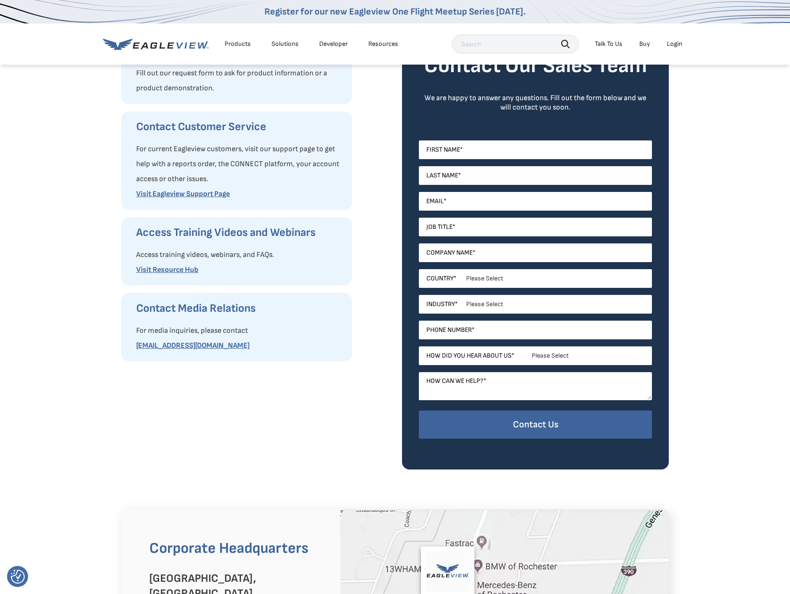 The height and width of the screenshot is (594, 790). Describe the element at coordinates (333, 44) in the screenshot. I see `a: Developer` at that location.